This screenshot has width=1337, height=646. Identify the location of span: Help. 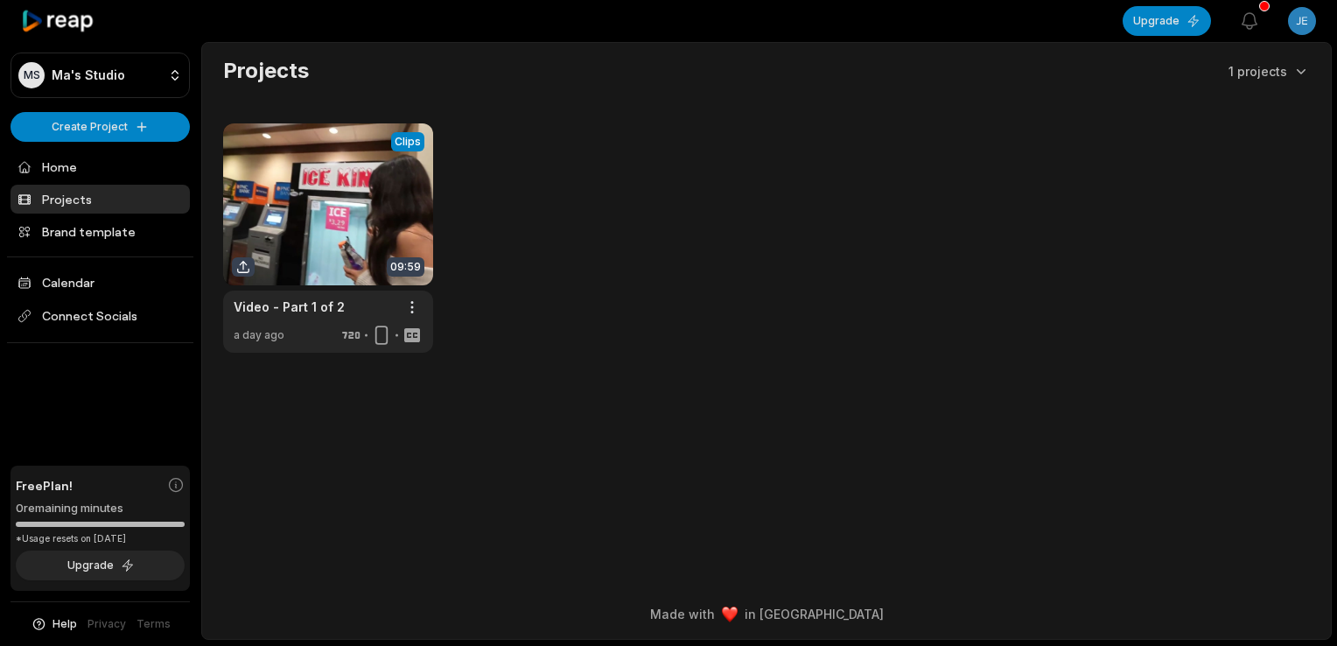
(65, 624).